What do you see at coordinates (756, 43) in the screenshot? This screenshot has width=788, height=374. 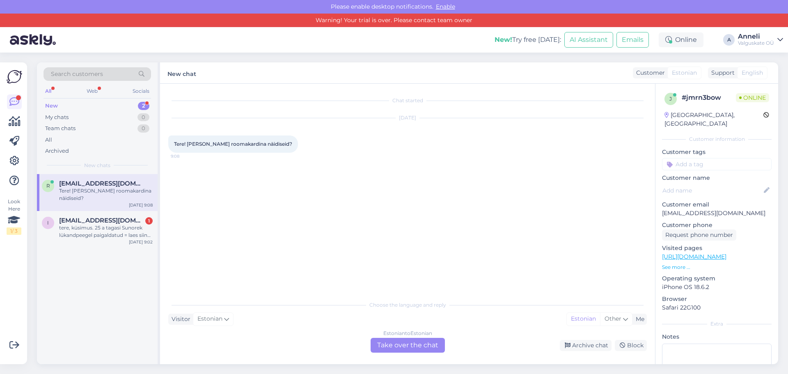 I see `div: Valguskate OÜ` at bounding box center [756, 43].